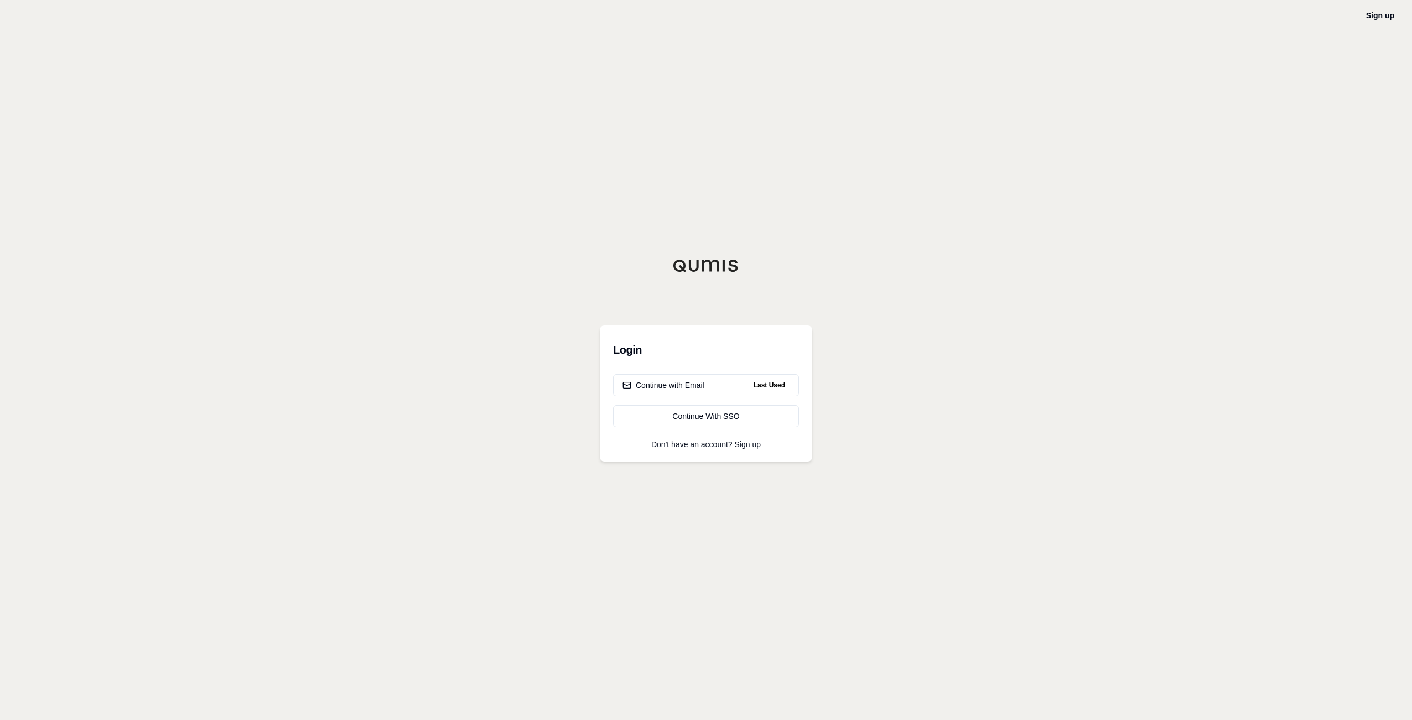  Describe the element at coordinates (706, 350) in the screenshot. I see `h3: Login` at that location.